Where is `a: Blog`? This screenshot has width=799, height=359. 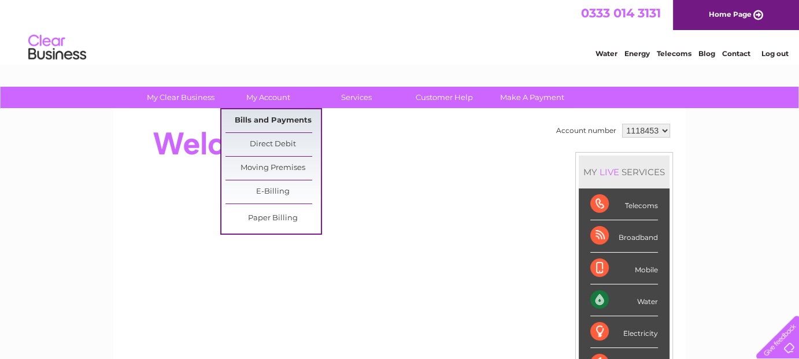
a: Blog is located at coordinates (707, 53).